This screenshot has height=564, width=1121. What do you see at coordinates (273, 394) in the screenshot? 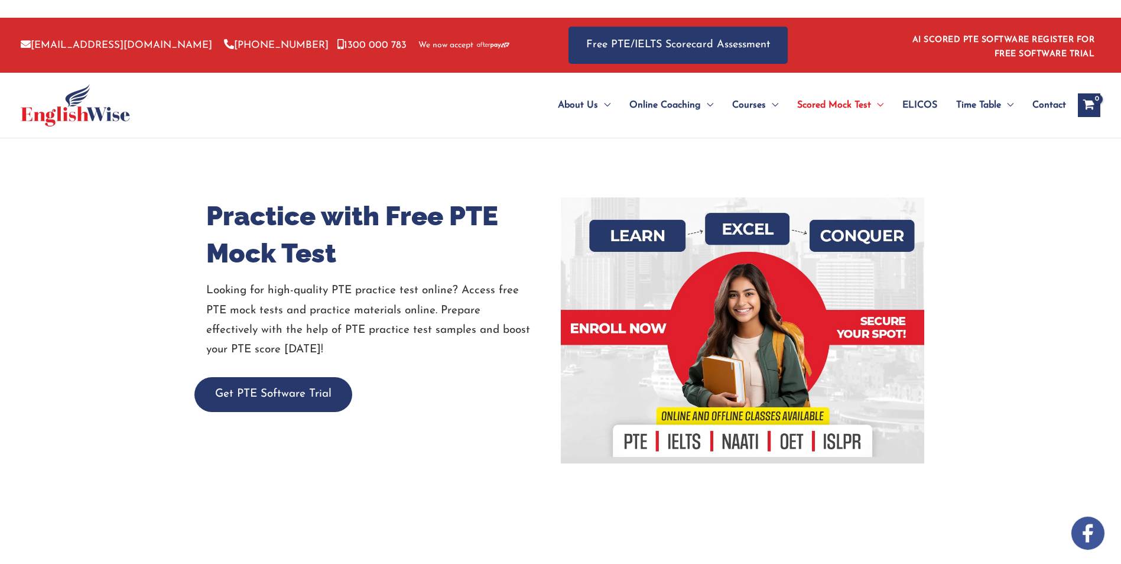
I see `a: Get PTE Software Trial` at bounding box center [273, 394].